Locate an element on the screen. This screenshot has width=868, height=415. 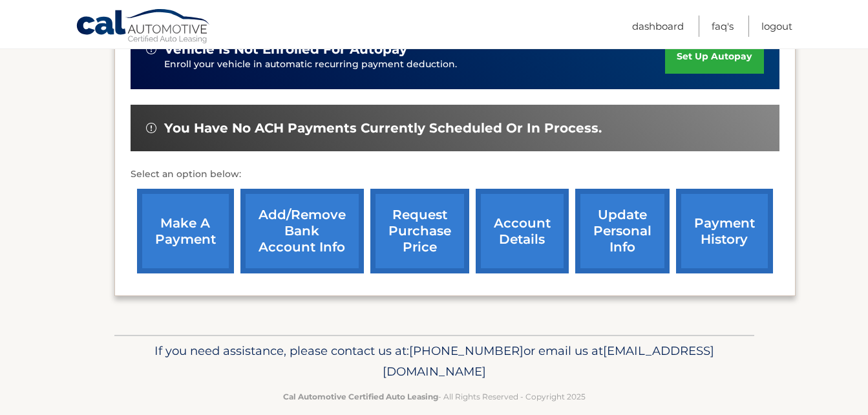
strong: Cal Automotive Certified Auto Leasing is located at coordinates (361, 396).